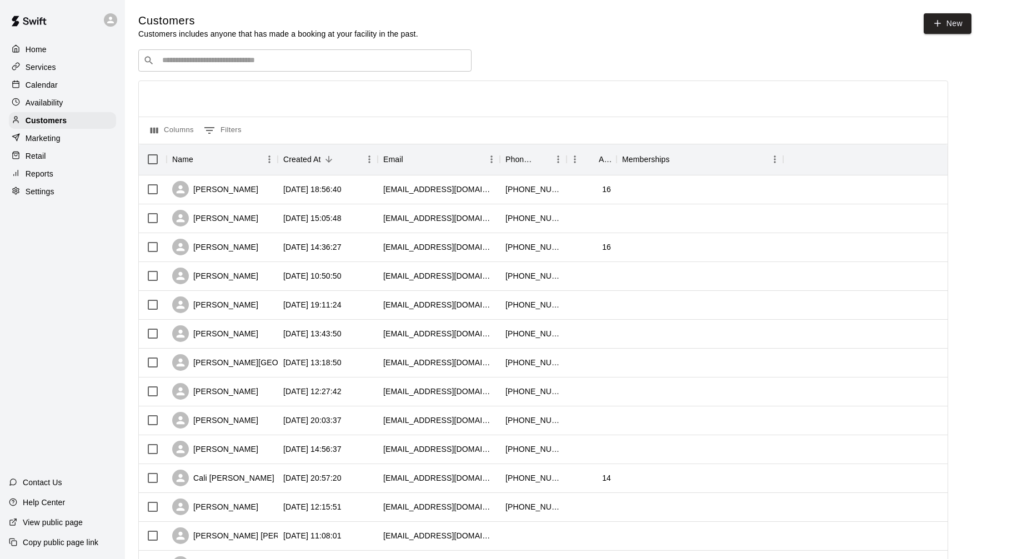 Image resolution: width=1012 pixels, height=559 pixels. Describe the element at coordinates (439, 305) in the screenshot. I see `div: jenniferecooney@gmail.com` at that location.